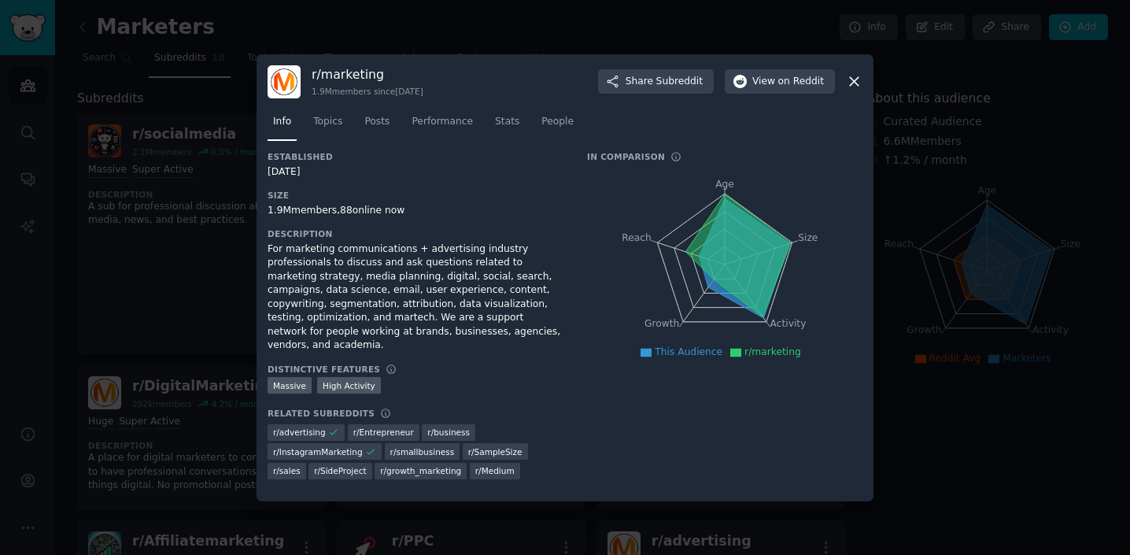 The image size is (1130, 555). Describe the element at coordinates (442, 122) in the screenshot. I see `span: Performance` at that location.